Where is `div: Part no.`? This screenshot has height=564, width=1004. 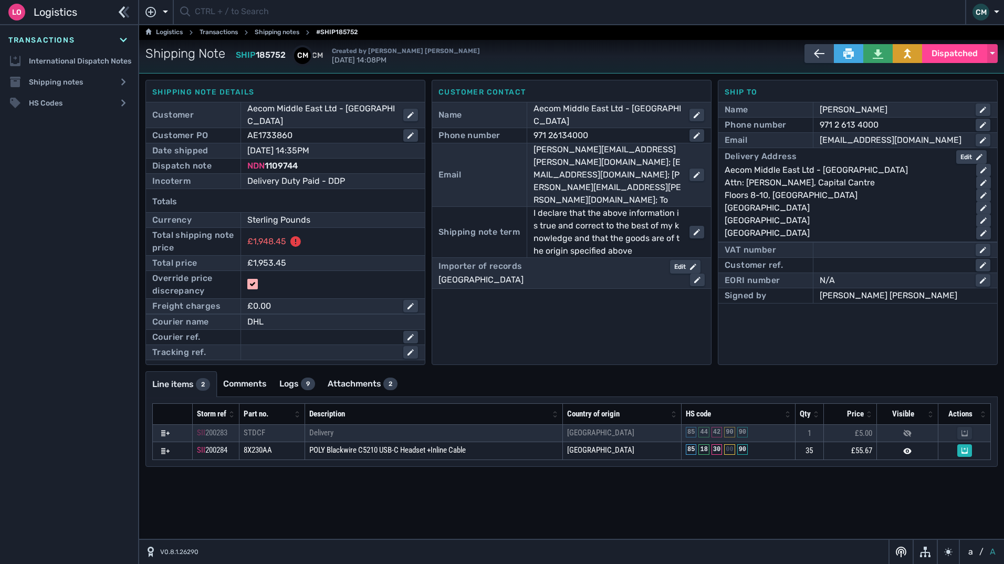
div: Part no. is located at coordinates (268, 414).